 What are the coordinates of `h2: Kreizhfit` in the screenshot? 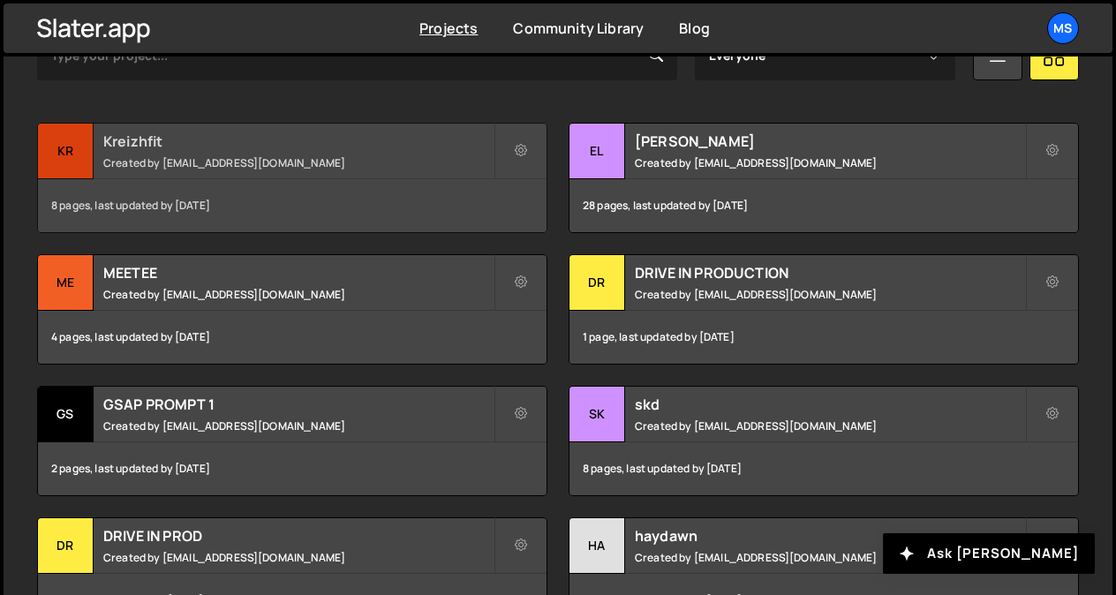 It's located at (298, 141).